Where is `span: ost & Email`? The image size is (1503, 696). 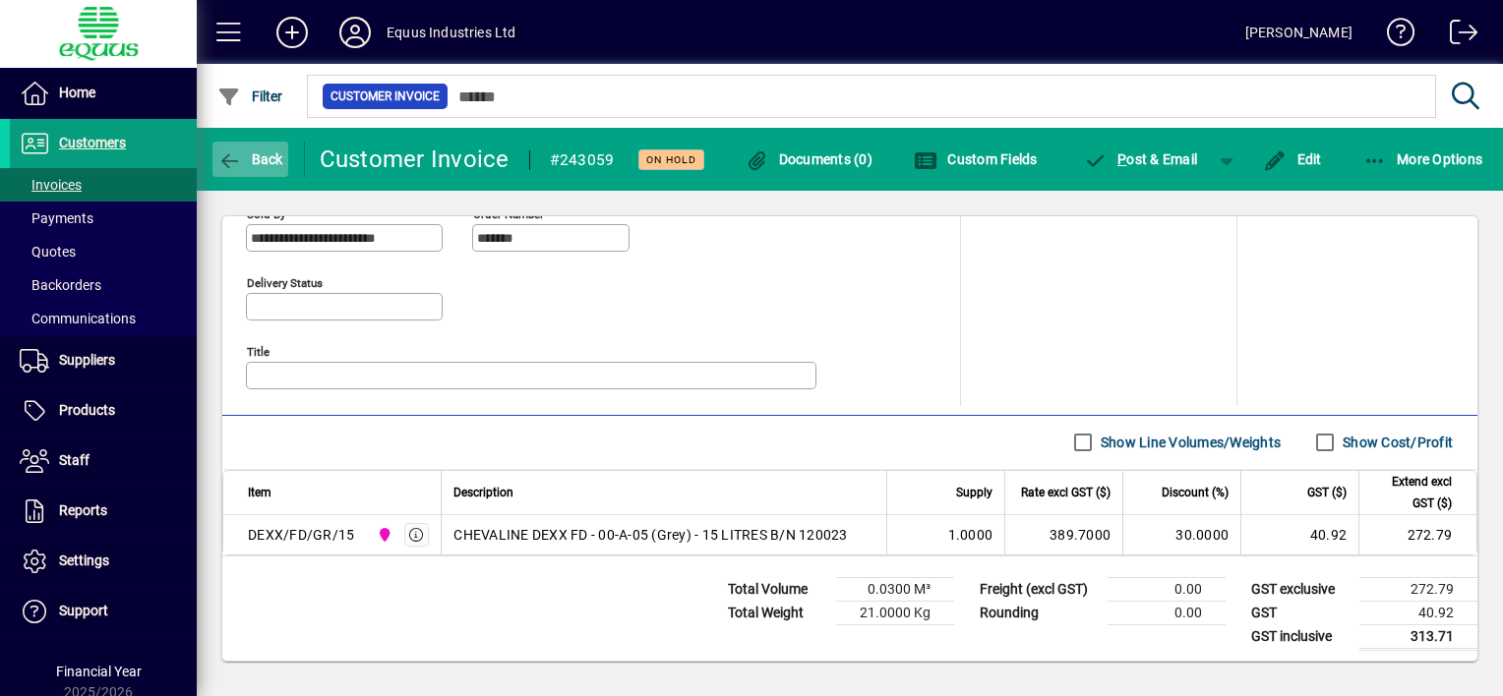
span: ost & Email is located at coordinates (1141, 159).